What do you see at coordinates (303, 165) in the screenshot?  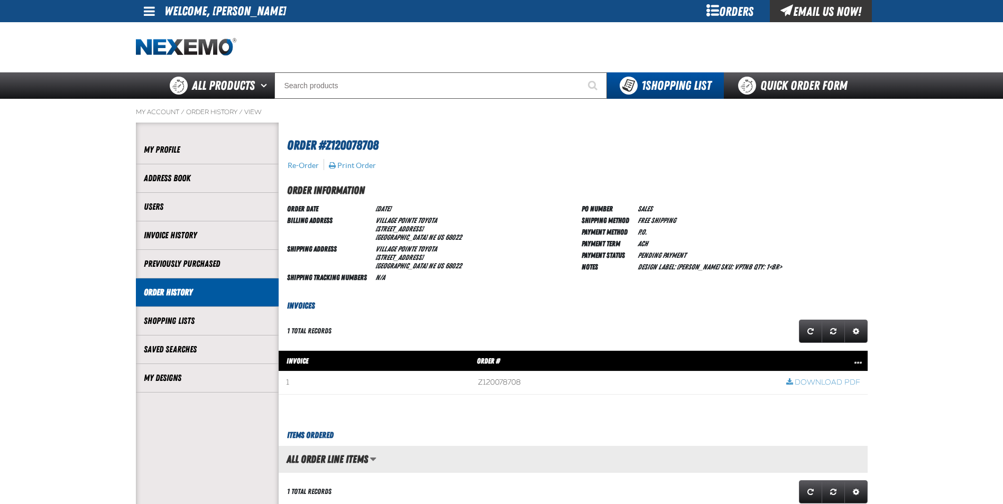 I see `button: Re-Order` at bounding box center [303, 165].